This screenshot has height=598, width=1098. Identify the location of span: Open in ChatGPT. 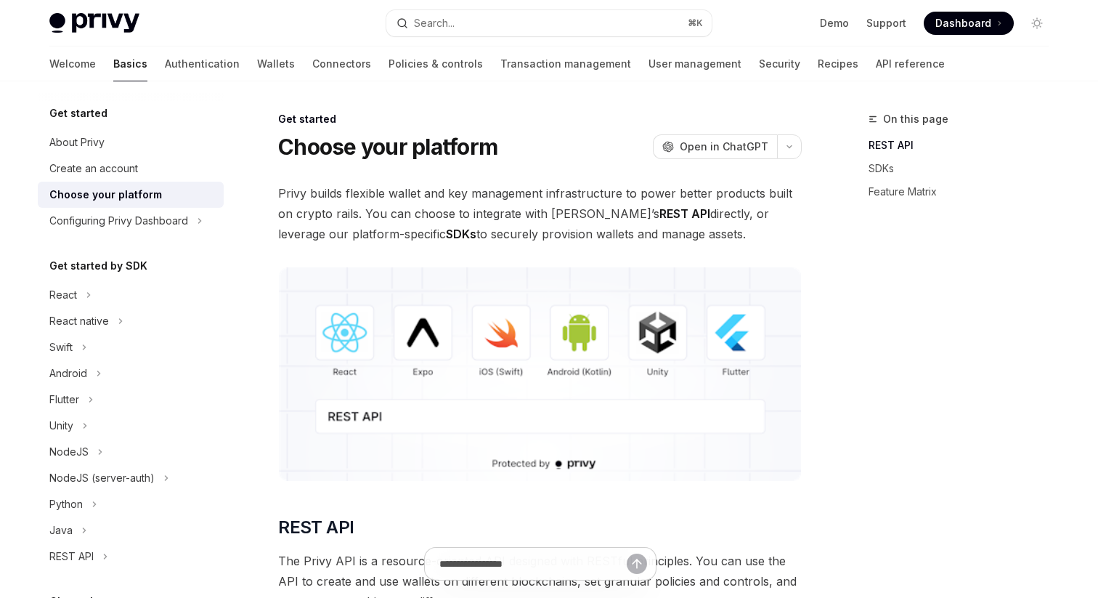
(724, 147).